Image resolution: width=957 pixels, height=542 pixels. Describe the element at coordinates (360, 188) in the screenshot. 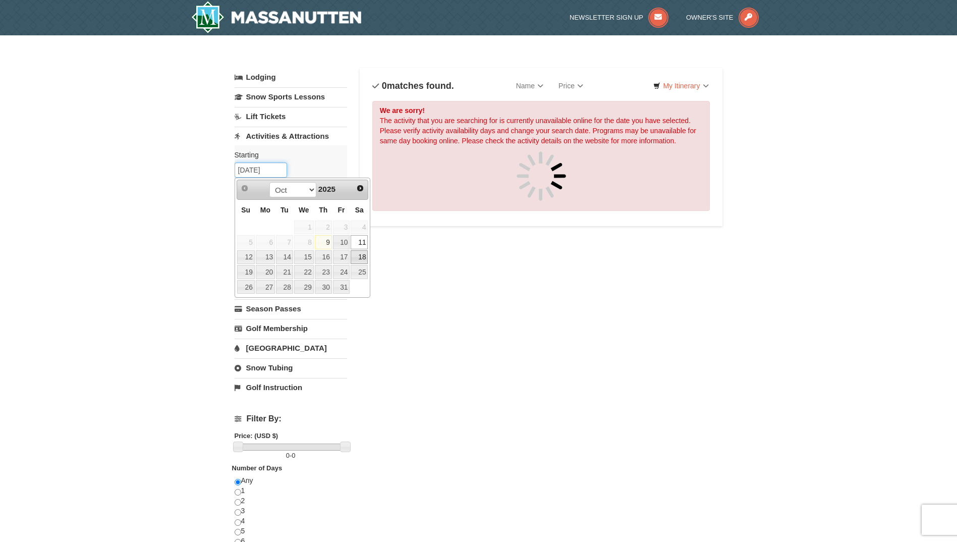

I see `span: Next` at that location.